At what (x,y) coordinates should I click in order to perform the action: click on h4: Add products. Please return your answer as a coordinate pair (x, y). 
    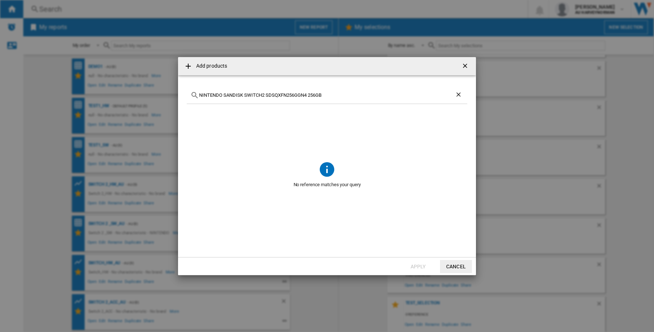
    Looking at the image, I should click on (210, 66).